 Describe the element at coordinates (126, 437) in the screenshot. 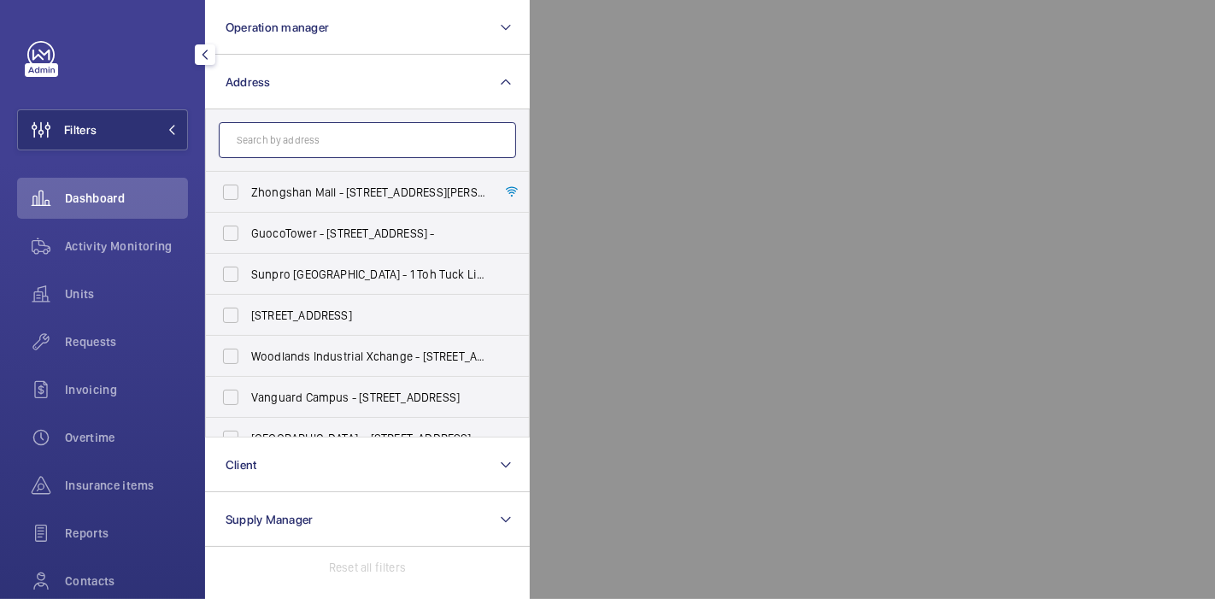

I see `span: Overtime` at that location.